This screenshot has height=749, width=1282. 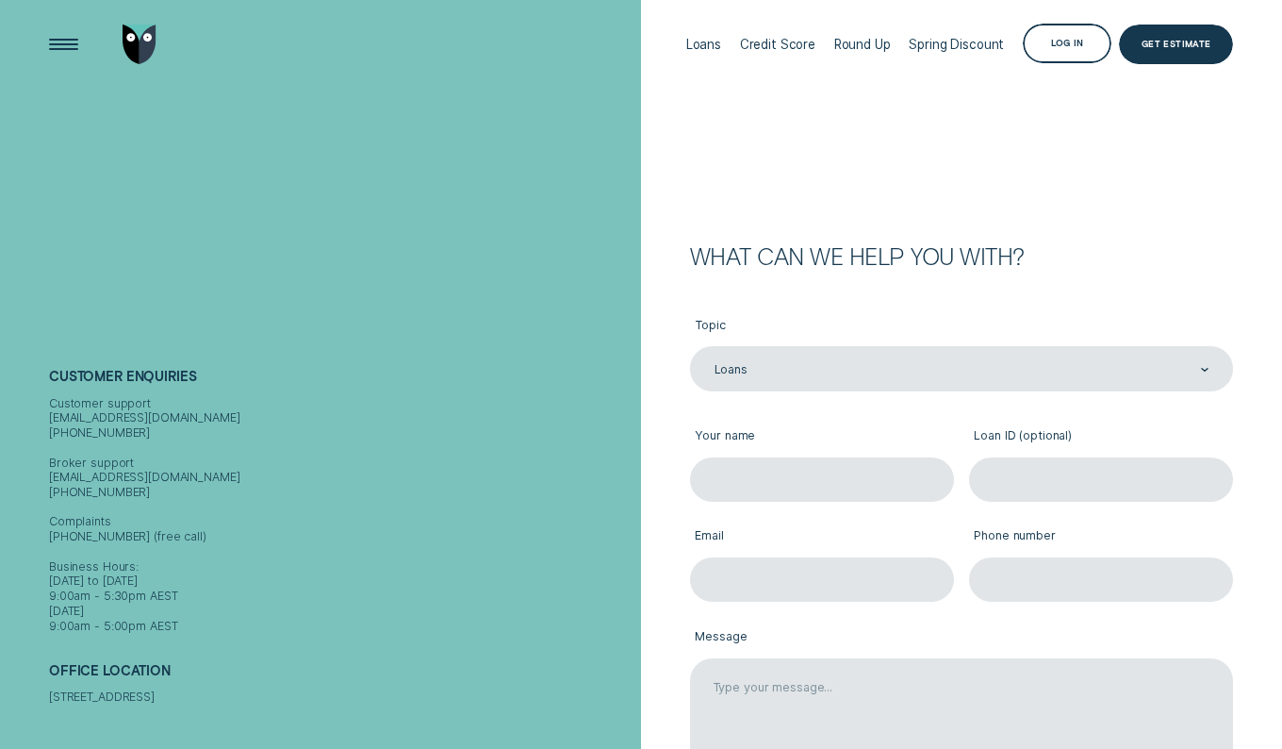 I want to click on button: Log in, so click(x=1067, y=43).